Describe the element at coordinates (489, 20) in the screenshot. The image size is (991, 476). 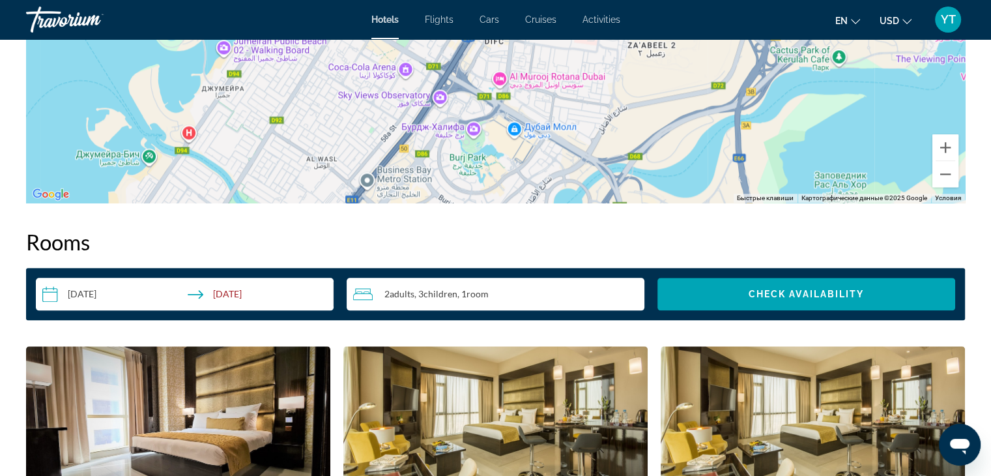
I see `a: Cars` at that location.